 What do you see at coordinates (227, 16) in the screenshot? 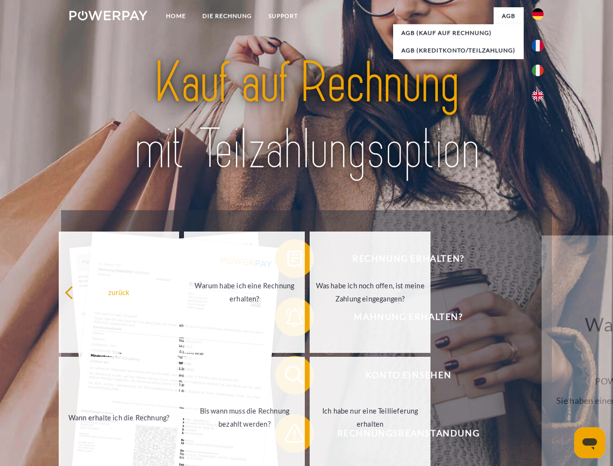
I see `a: DIE RECHNUNG` at bounding box center [227, 16].